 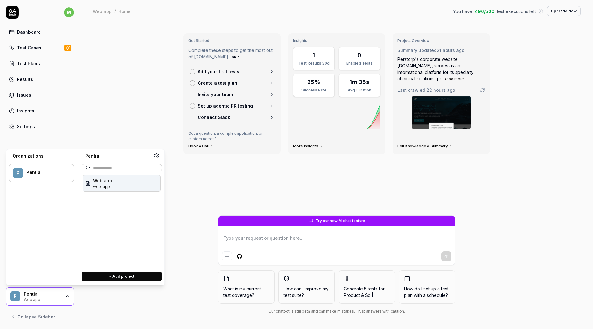 I want to click on button: Collapse Sidebar, so click(x=40, y=317).